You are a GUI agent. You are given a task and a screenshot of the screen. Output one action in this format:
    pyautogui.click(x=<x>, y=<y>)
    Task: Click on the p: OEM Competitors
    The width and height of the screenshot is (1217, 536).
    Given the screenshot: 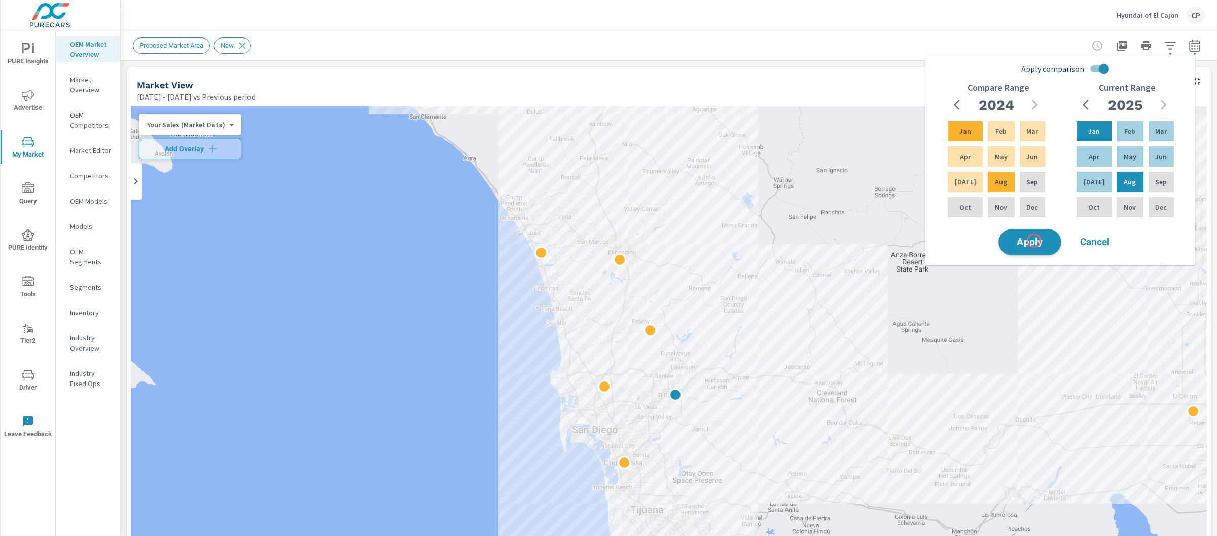 What is the action you would take?
    pyautogui.click(x=91, y=120)
    